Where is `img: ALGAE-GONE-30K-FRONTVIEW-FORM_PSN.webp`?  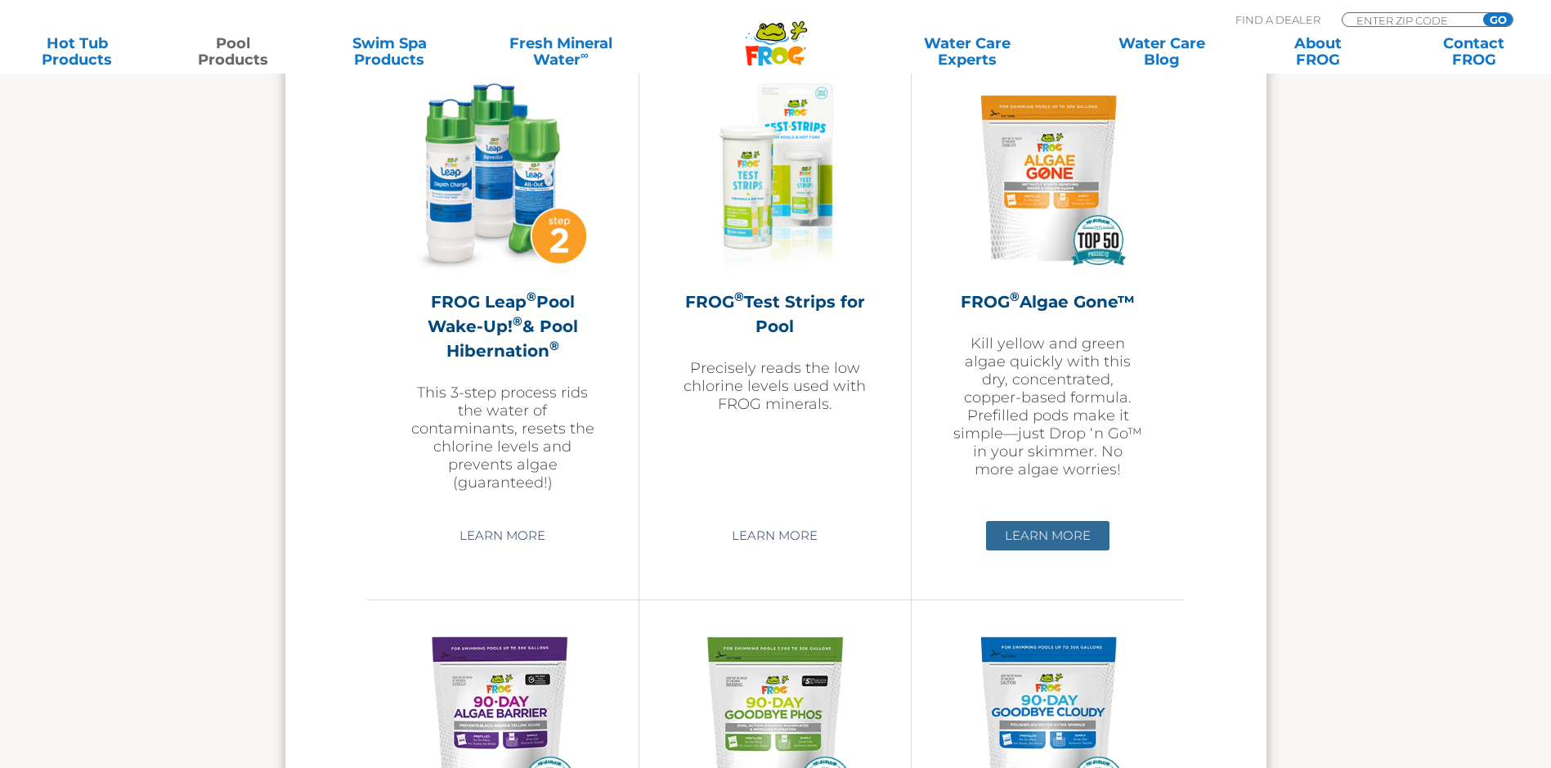
img: ALGAE-GONE-30K-FRONTVIEW-FORM_PSN.webp is located at coordinates (1048, 178).